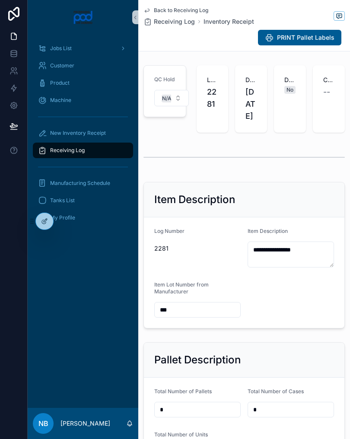 The image size is (350, 439). What do you see at coordinates (306, 38) in the screenshot?
I see `span: PRINT Pallet Labels` at bounding box center [306, 38].